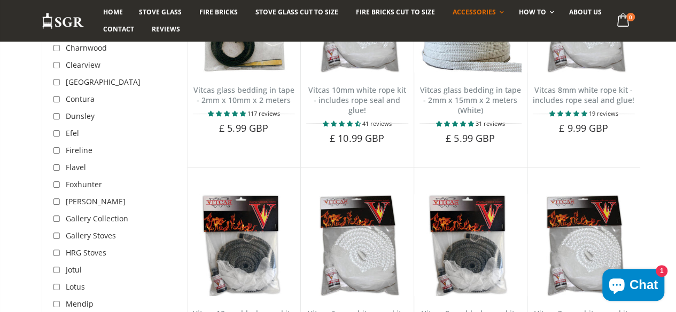 Image resolution: width=676 pixels, height=312 pixels. I want to click on a: How To, so click(535, 12).